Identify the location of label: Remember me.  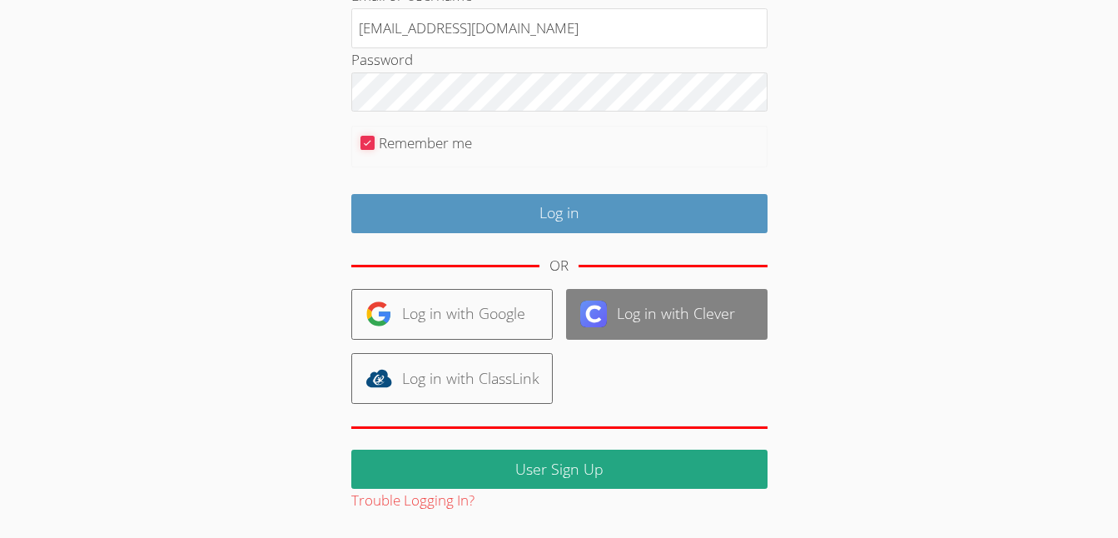
(426, 142).